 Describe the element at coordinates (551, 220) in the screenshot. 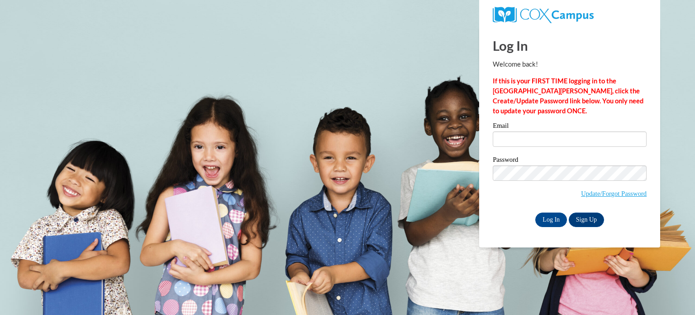

I see `input: Log In` at that location.